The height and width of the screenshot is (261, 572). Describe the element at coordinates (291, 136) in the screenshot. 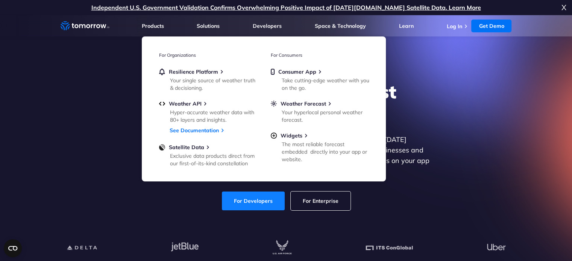

I see `span: Widgets` at that location.